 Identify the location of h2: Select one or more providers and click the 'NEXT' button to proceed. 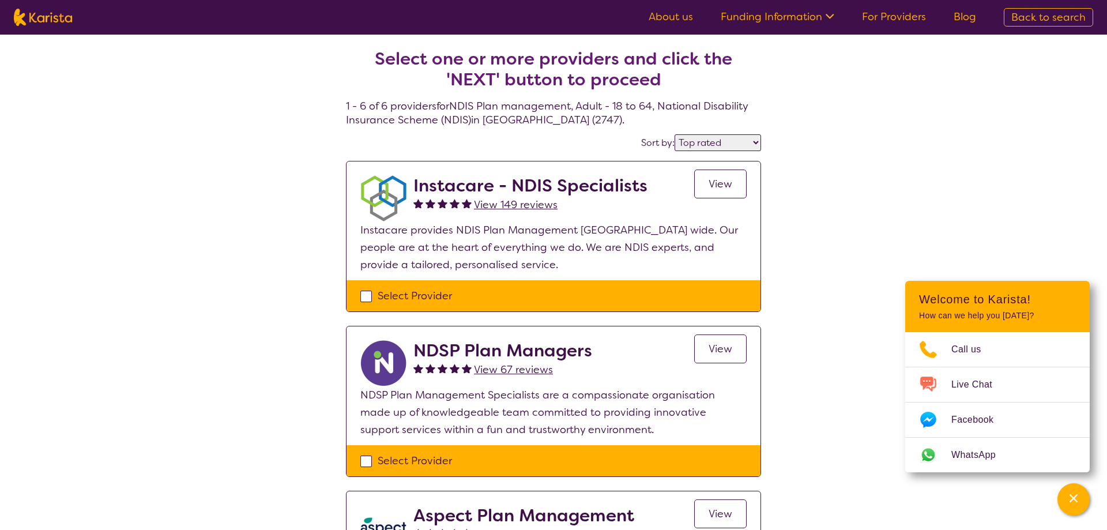
(553, 69).